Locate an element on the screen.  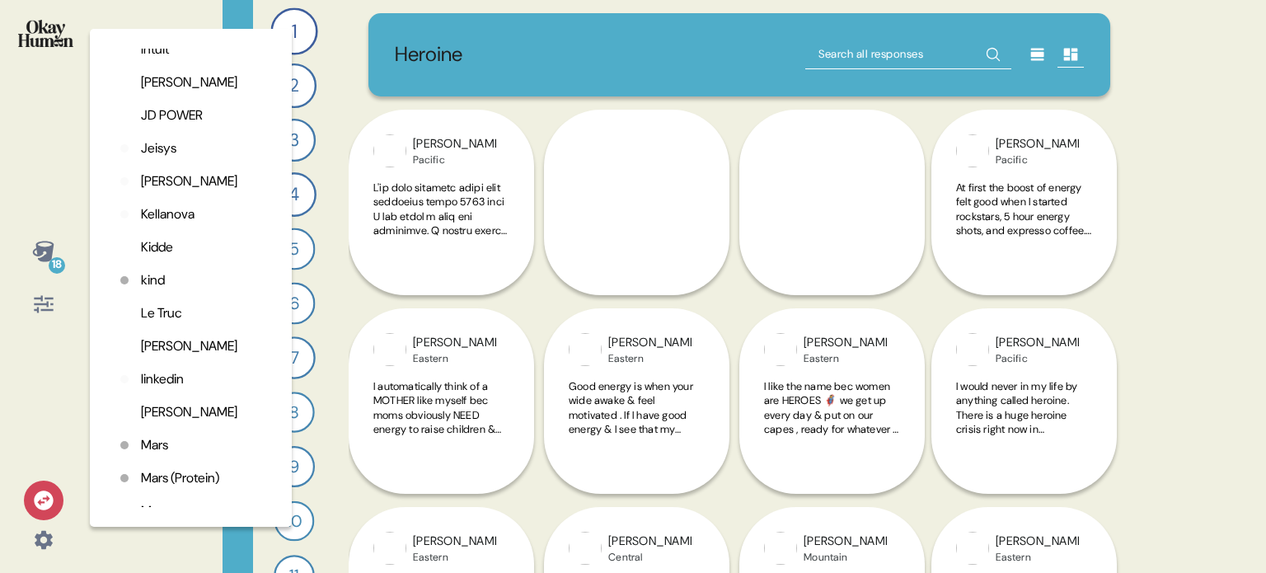
div: 5 is located at coordinates (294, 249).